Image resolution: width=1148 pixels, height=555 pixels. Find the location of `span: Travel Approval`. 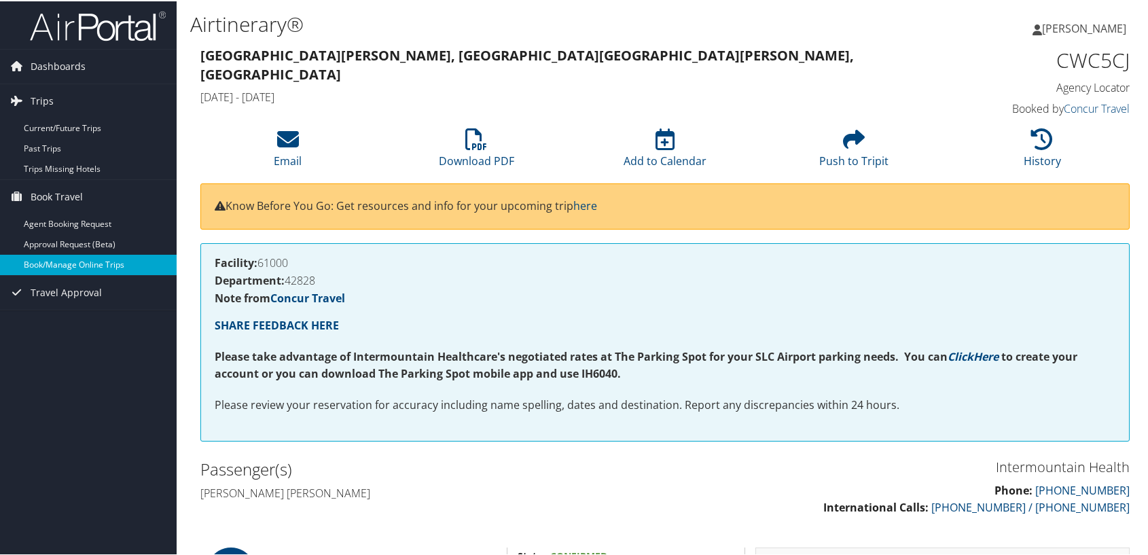

span: Travel Approval is located at coordinates (66, 291).